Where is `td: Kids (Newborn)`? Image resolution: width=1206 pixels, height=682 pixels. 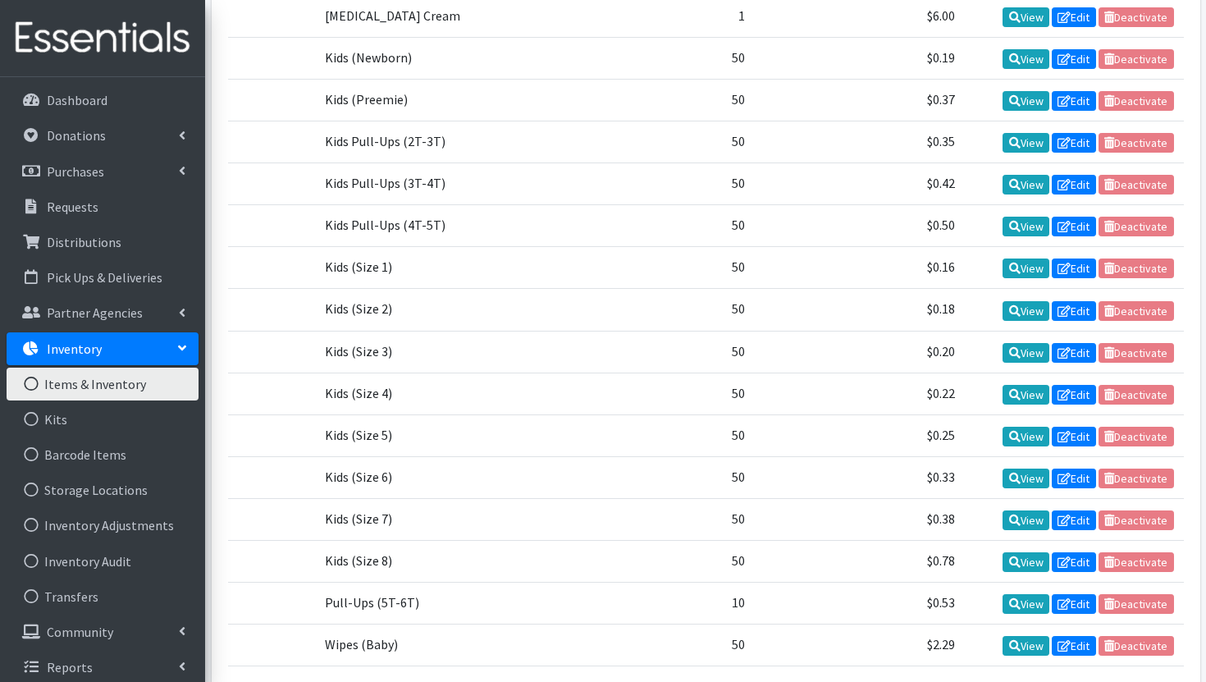
td: Kids (Newborn) is located at coordinates (404, 57).